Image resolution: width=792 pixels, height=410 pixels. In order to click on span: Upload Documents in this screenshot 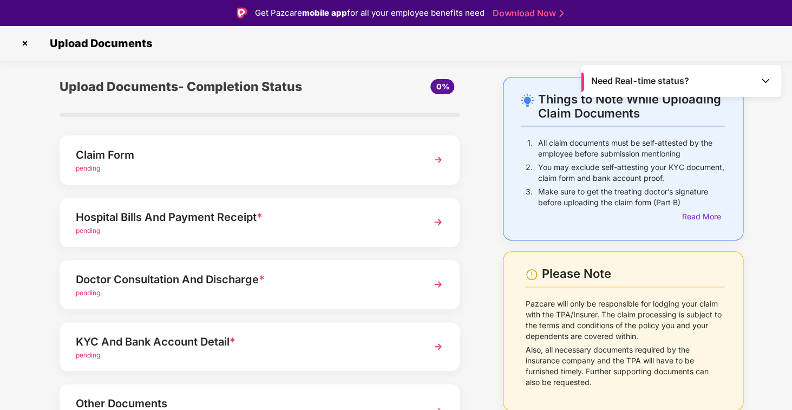, I will do `click(98, 43)`.